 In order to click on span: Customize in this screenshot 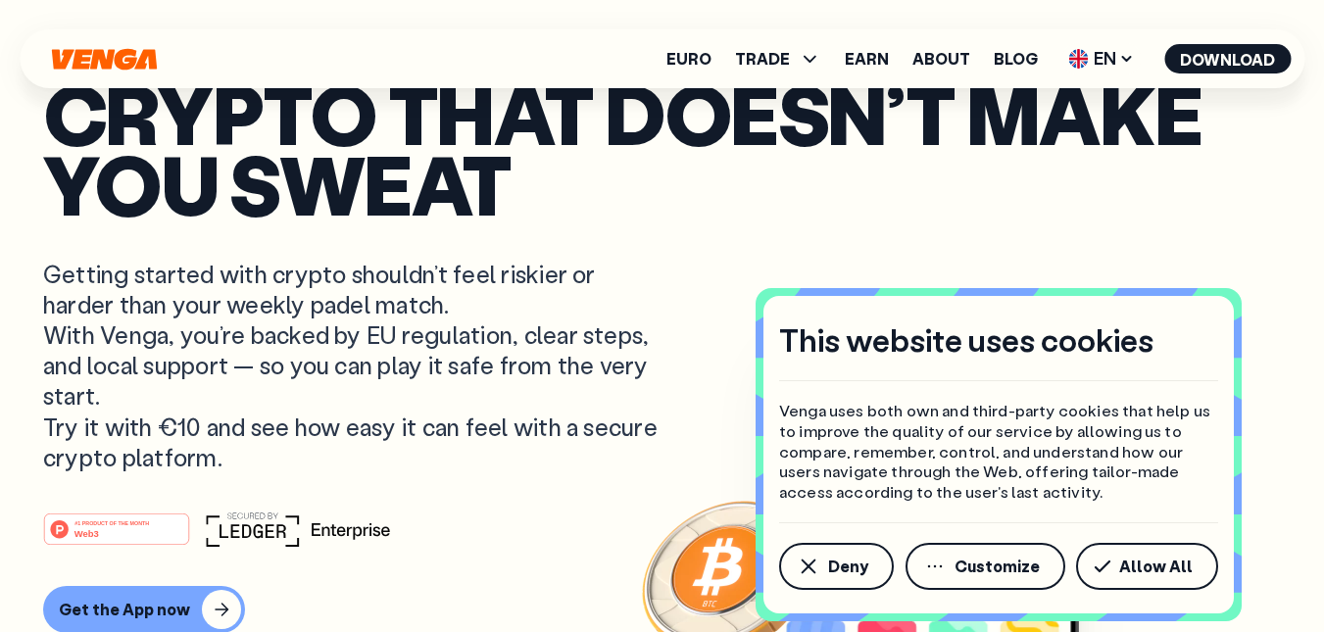, I will do `click(996, 566)`.